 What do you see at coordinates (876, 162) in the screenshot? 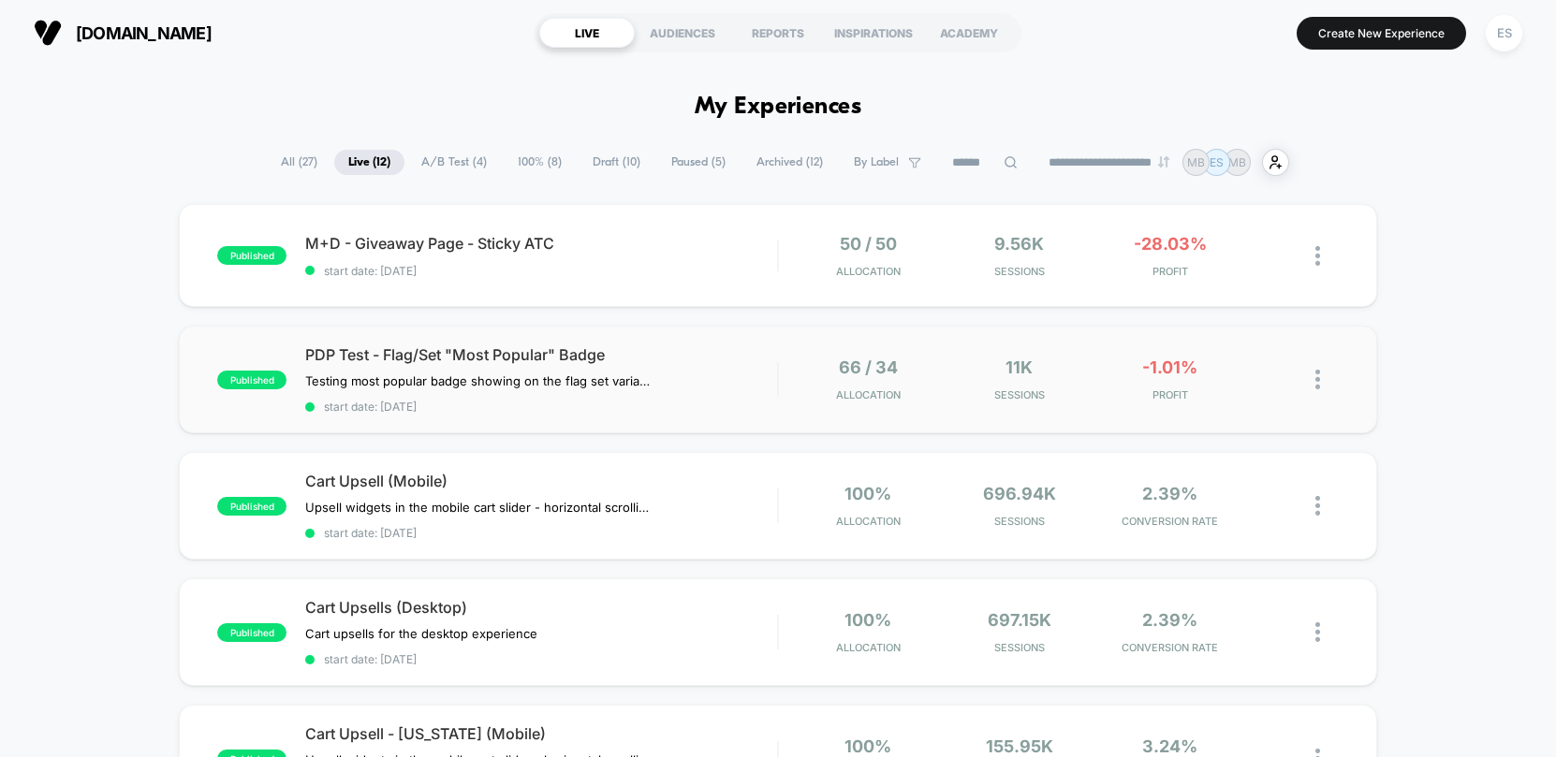
I see `span: By Label` at bounding box center [876, 162].